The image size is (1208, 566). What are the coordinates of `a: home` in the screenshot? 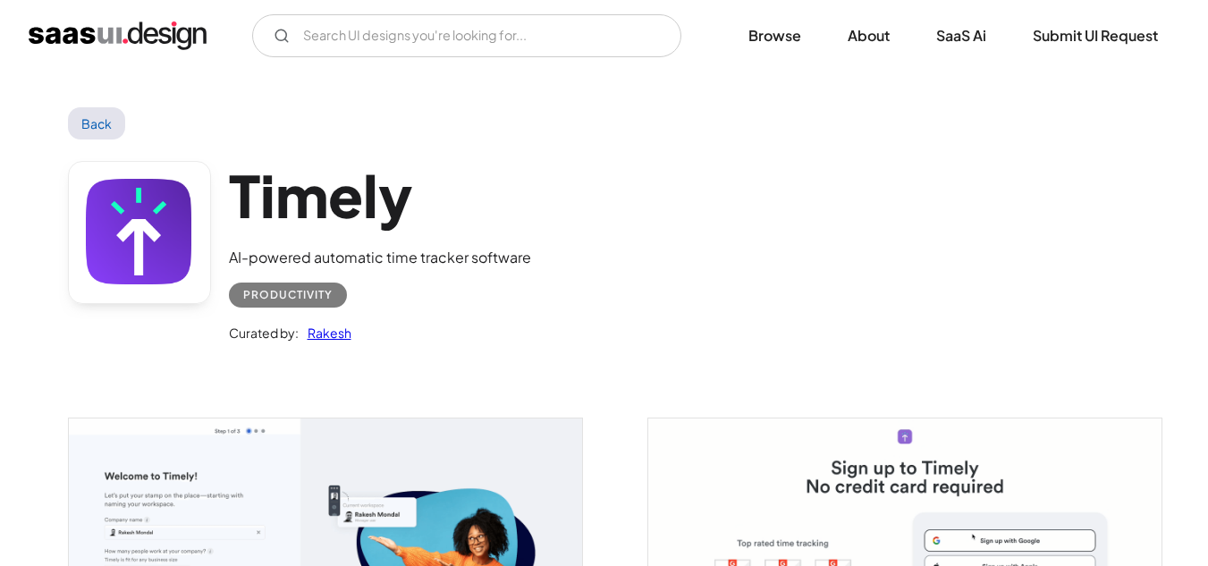 It's located at (117, 36).